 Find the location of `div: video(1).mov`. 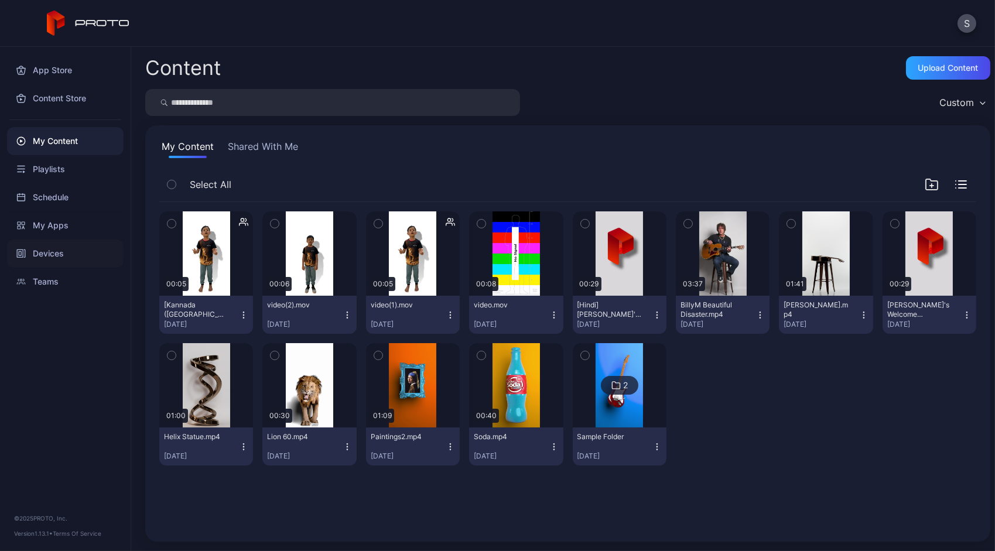

div: video(1).mov is located at coordinates (403, 305).